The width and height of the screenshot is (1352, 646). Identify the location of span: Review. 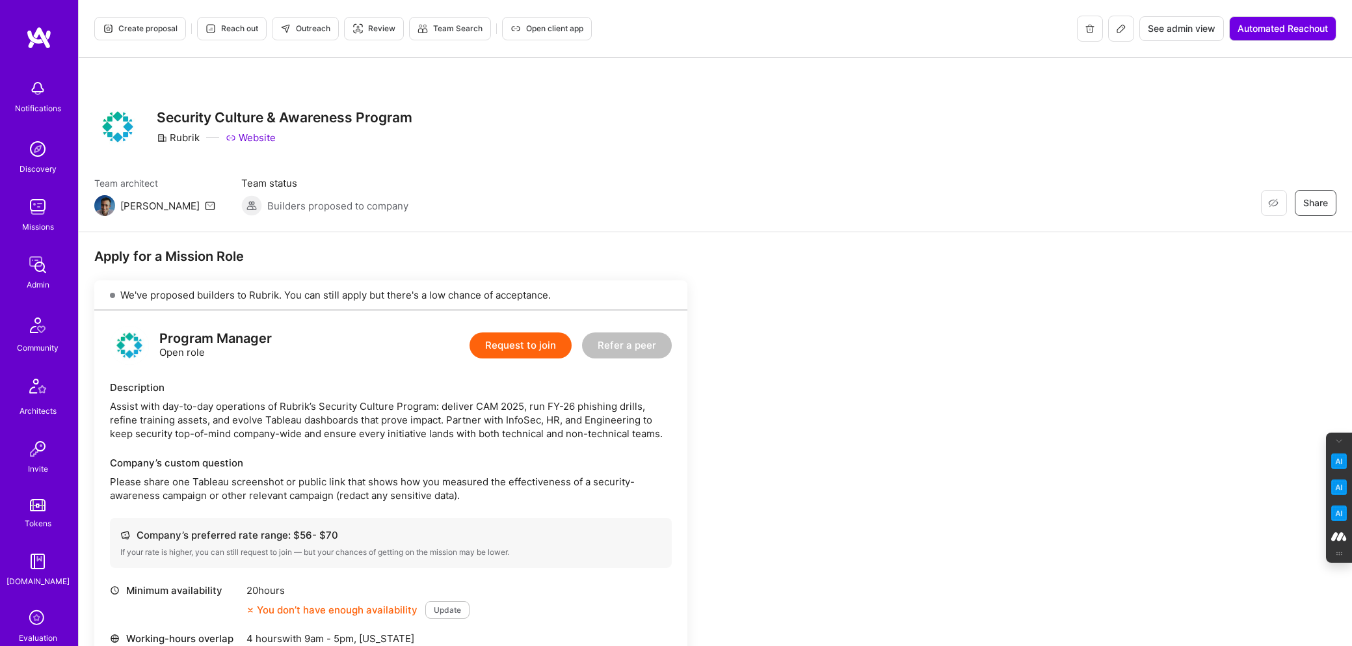
(374, 29).